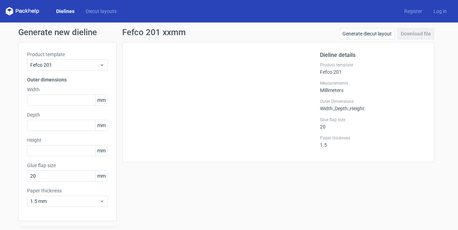 The width and height of the screenshot is (458, 230). I want to click on span: , Height :, so click(357, 109).